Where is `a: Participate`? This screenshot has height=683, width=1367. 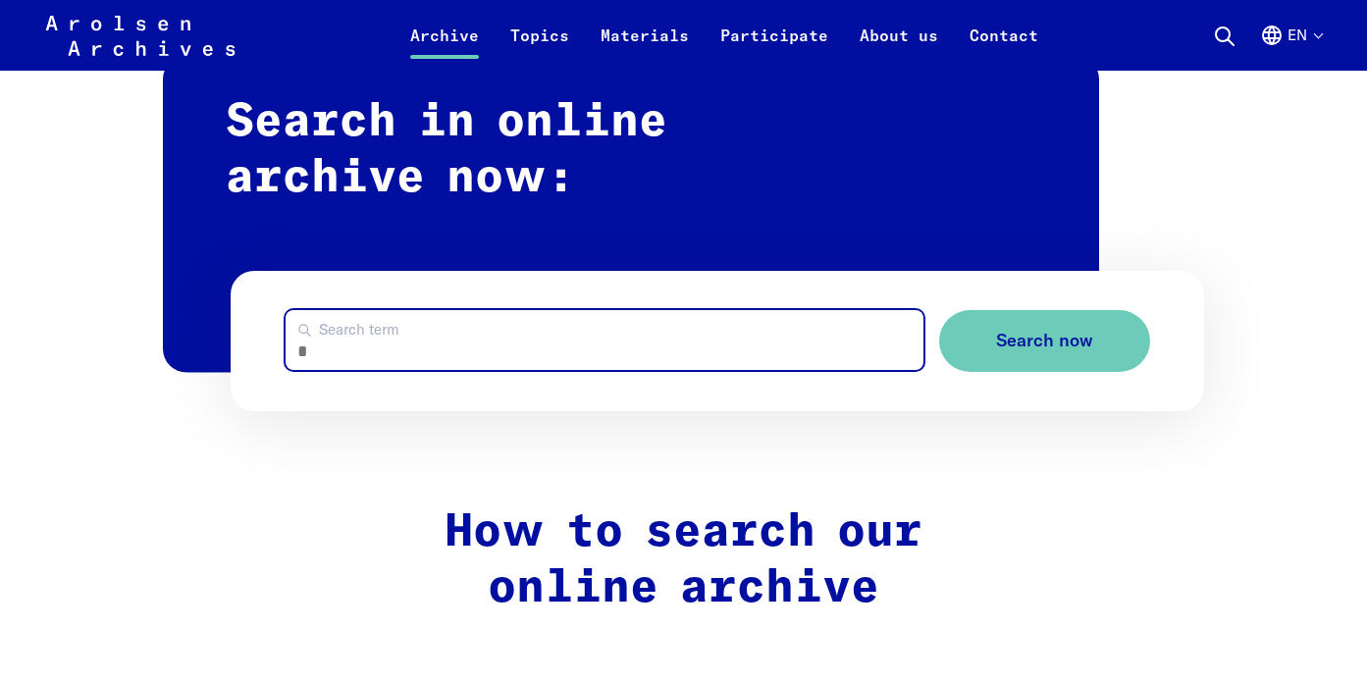 a: Participate is located at coordinates (774, 47).